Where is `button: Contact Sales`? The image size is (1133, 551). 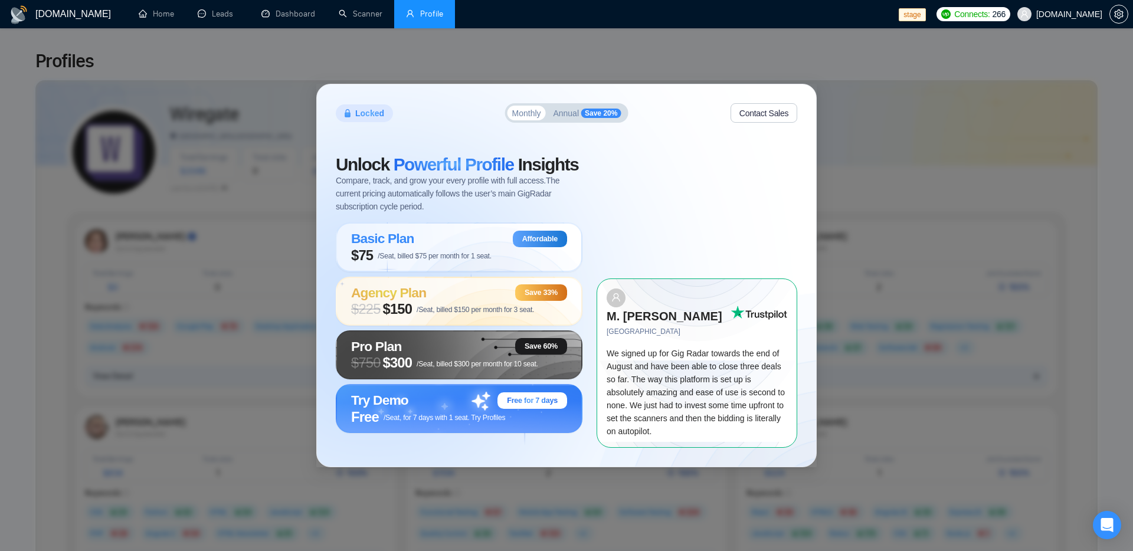 button: Contact Sales is located at coordinates (764, 113).